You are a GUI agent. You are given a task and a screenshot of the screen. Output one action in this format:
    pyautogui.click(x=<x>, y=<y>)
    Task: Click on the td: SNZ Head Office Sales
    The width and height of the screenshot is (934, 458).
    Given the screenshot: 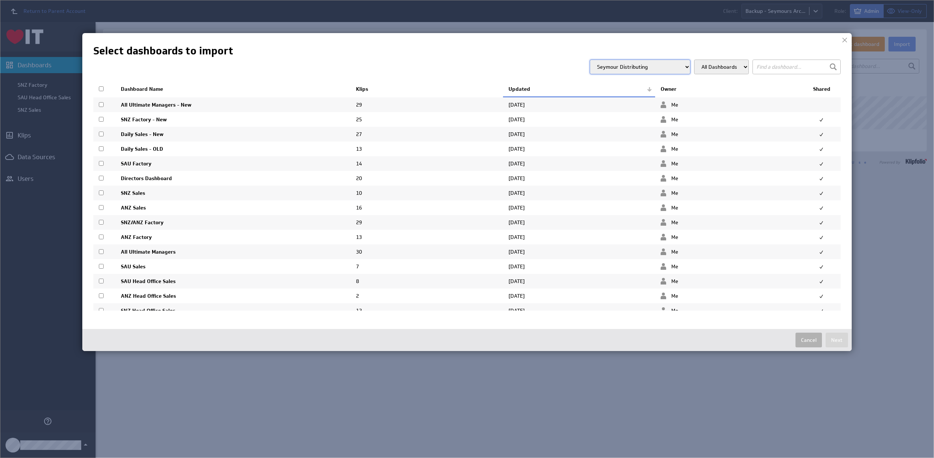 What is the action you would take?
    pyautogui.click(x=233, y=310)
    